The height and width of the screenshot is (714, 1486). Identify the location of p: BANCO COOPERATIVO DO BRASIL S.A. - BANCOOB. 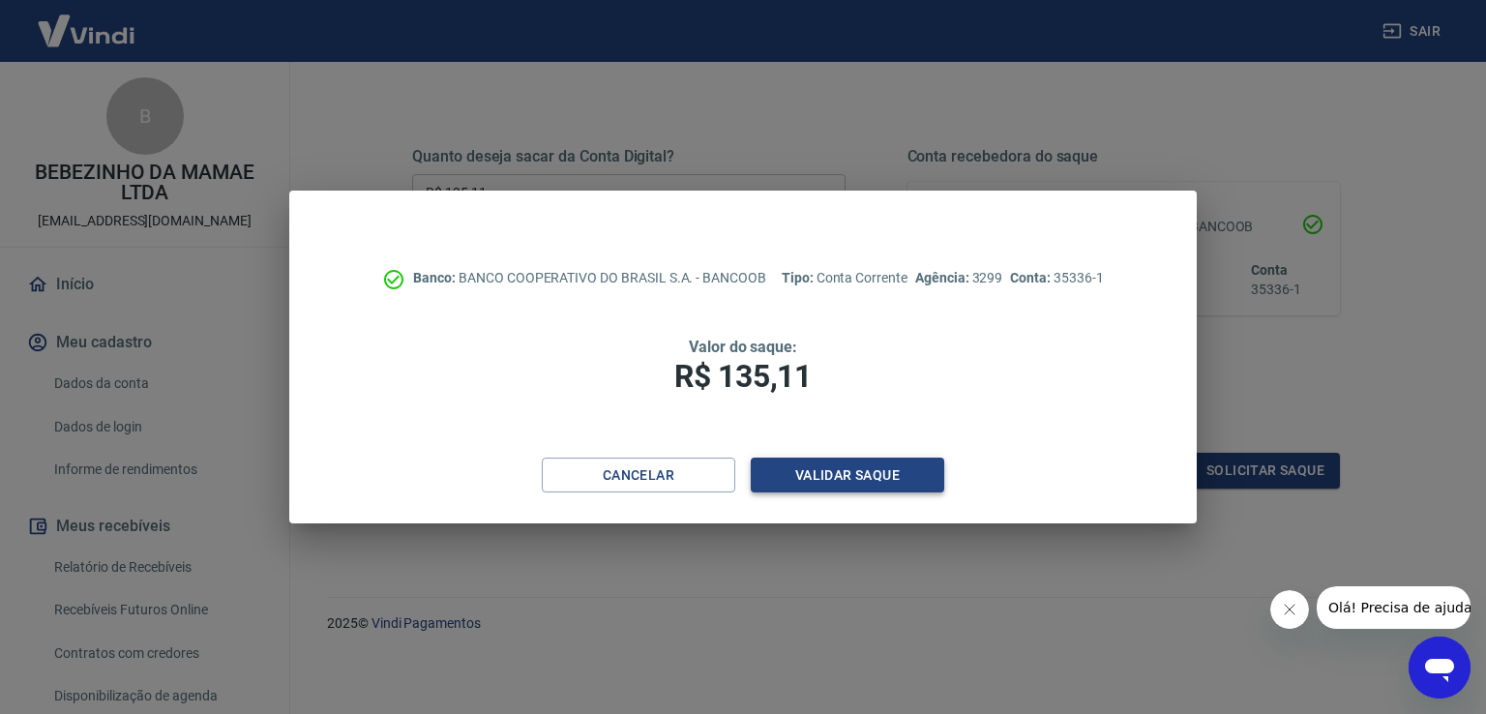
(589, 278).